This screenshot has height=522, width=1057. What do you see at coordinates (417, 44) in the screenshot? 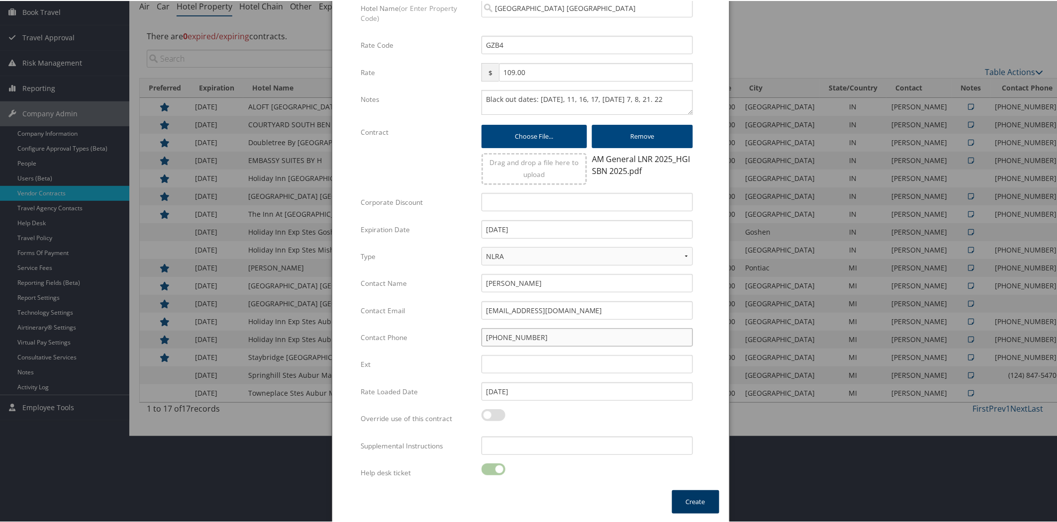
I see `label: Rate Code` at bounding box center [417, 44].